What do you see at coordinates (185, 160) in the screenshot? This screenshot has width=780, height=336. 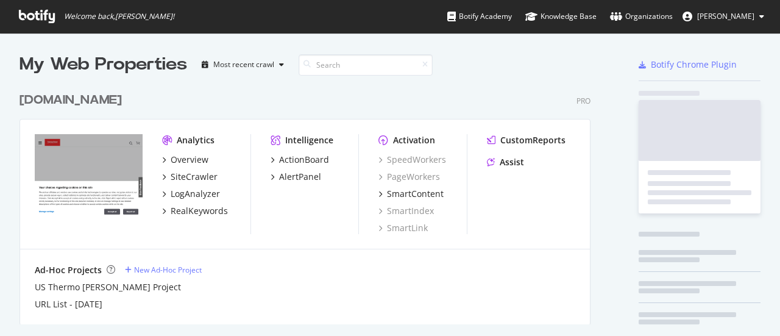 I see `a: Overview` at bounding box center [185, 160].